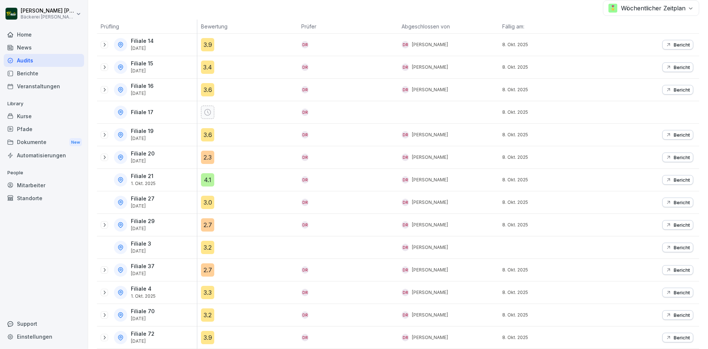 This screenshot has width=708, height=349. I want to click on a: Automatisierungen, so click(44, 155).